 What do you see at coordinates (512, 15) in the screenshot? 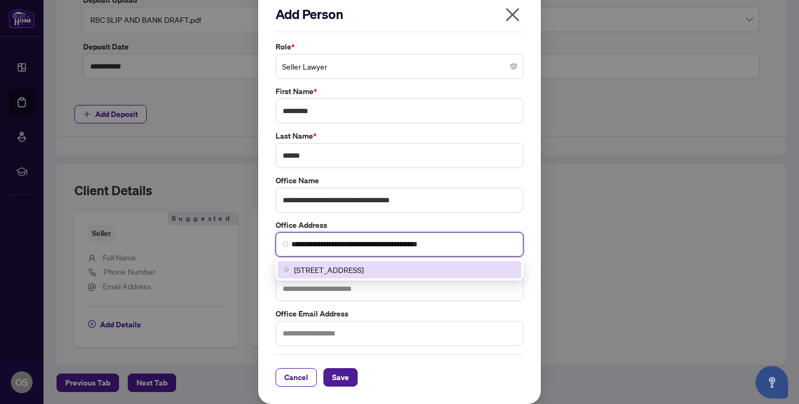
I see `span: close` at bounding box center [512, 15].